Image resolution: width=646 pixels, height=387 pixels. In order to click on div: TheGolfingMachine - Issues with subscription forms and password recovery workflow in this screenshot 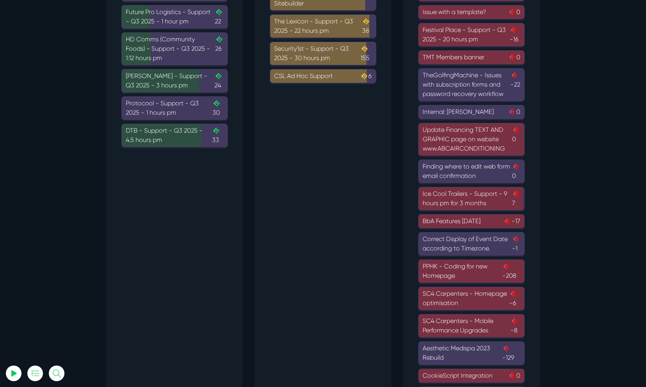, I will do `click(471, 85)`.